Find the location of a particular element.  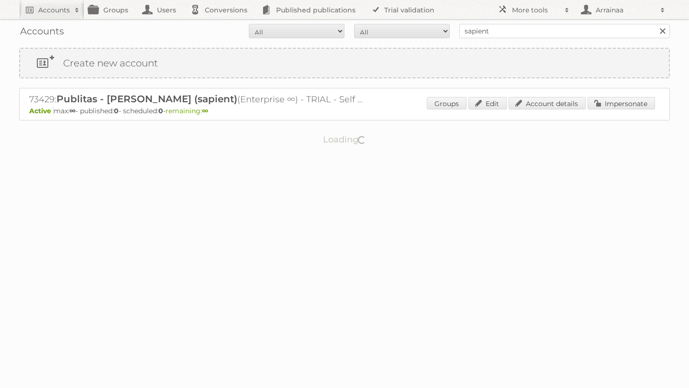

a: Account details is located at coordinates (547, 103).